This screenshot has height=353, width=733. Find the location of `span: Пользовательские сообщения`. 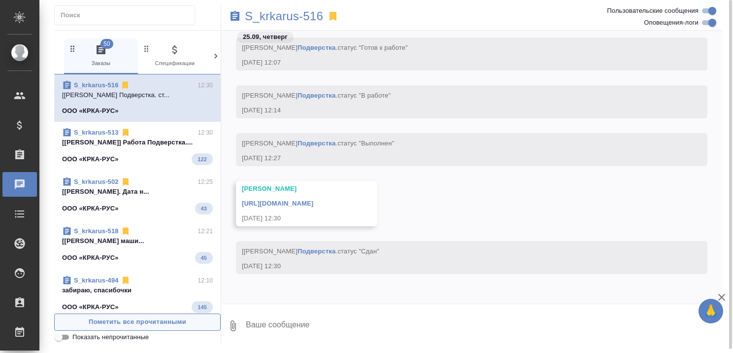

span: Пользовательские сообщения is located at coordinates (653, 11).